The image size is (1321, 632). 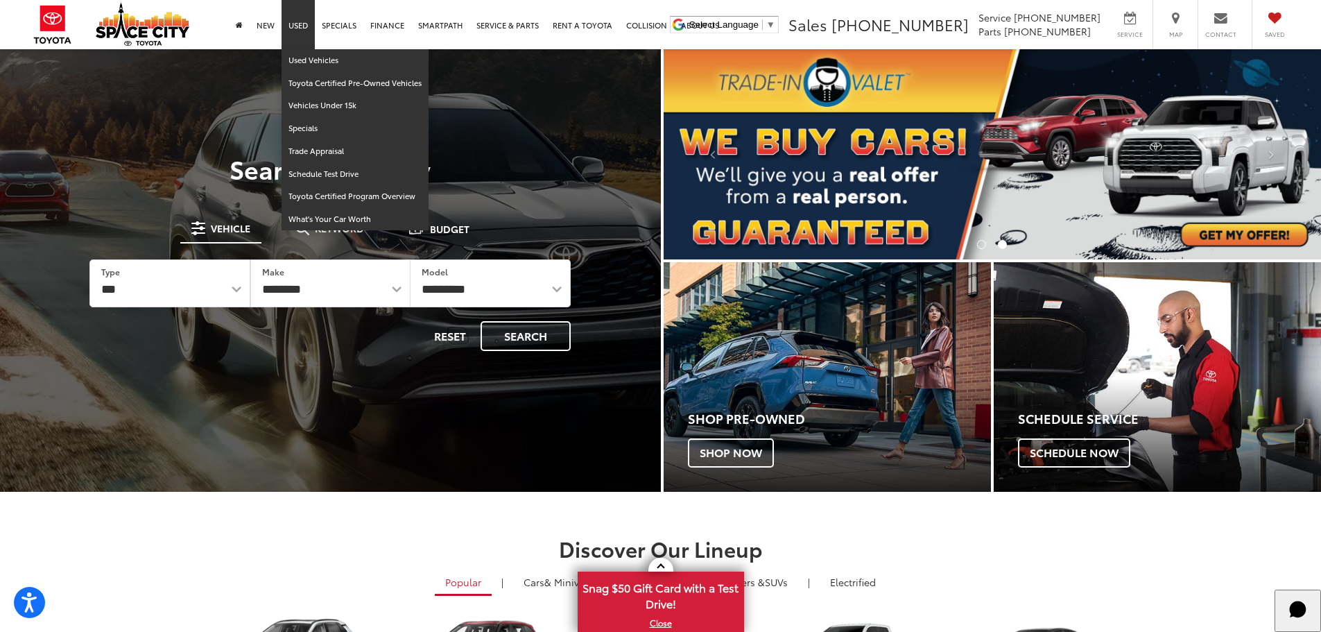 What do you see at coordinates (355, 128) in the screenshot?
I see `a: Specials` at bounding box center [355, 128].